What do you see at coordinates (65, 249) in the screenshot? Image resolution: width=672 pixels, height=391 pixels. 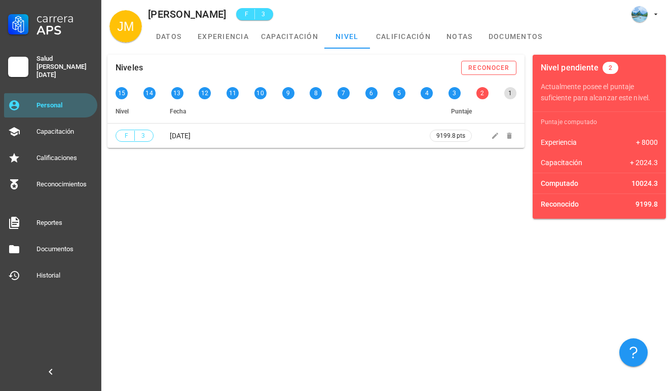 I see `div: Documentos` at bounding box center [65, 249].